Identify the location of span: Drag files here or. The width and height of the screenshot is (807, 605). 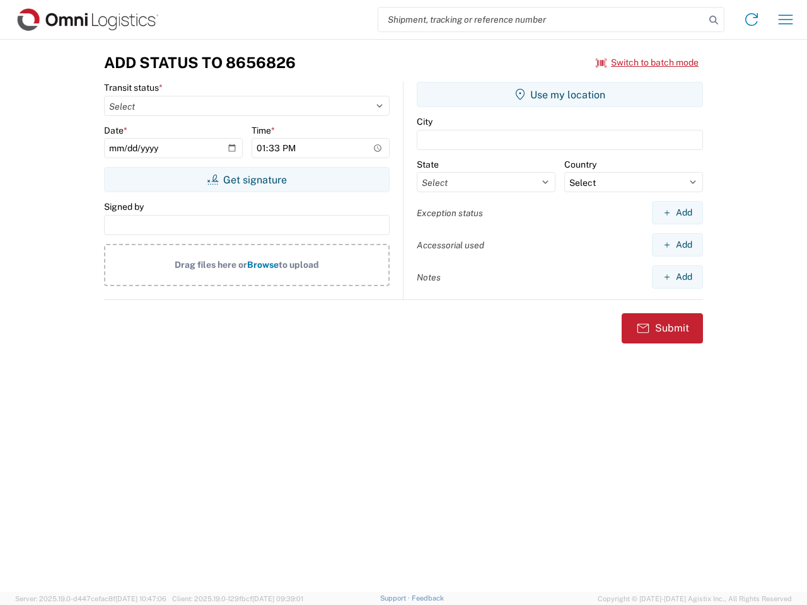
(211, 265).